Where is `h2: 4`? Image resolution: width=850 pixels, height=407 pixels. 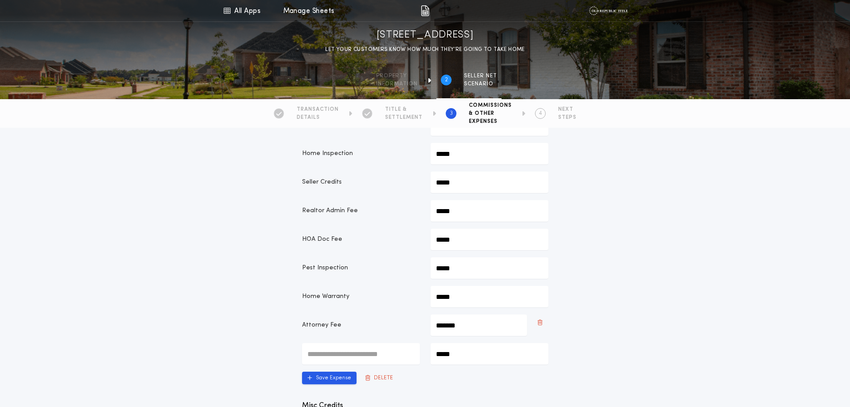
h2: 4 is located at coordinates (541, 113).